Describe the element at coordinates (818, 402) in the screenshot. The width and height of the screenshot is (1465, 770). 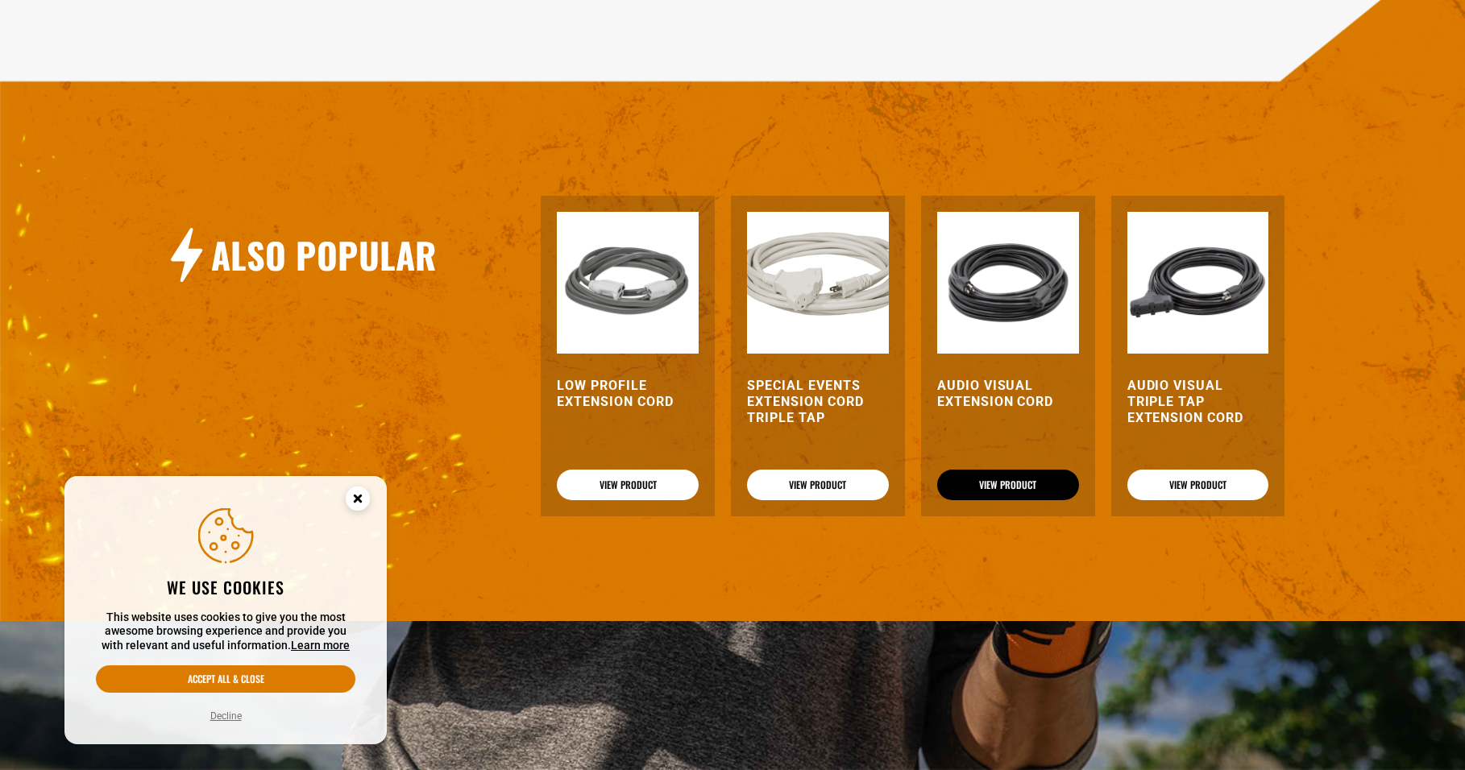
I see `a: Special Events Extension Cord Triple Tap` at that location.